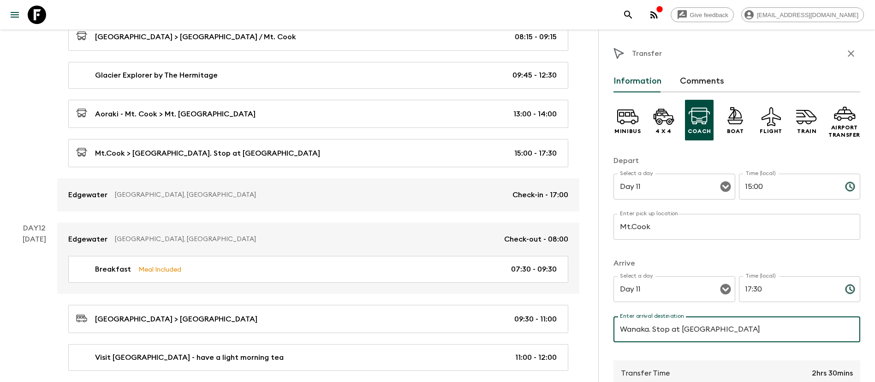  I want to click on a: BreakfastMeal Included07:30 - 09:30, so click(318, 269).